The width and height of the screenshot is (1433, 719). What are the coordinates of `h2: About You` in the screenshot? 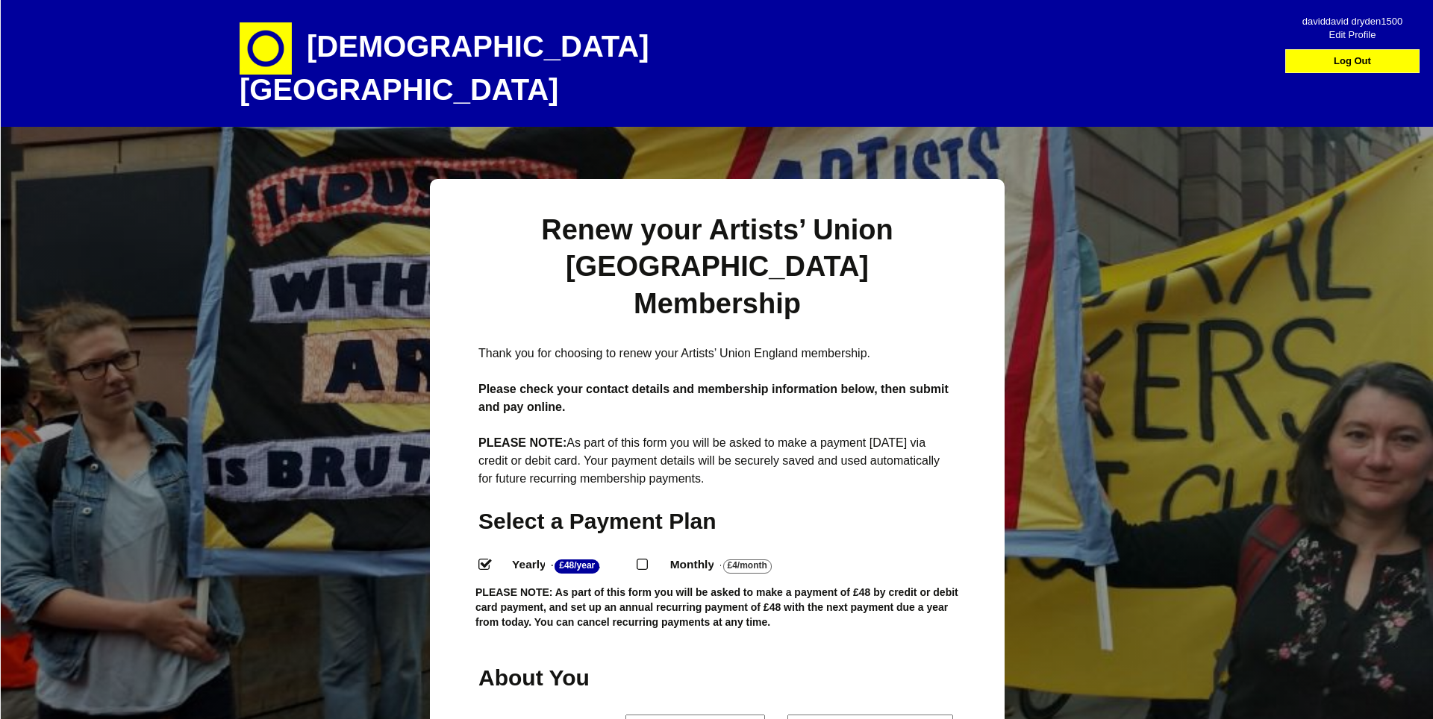 It's located at (550, 677).